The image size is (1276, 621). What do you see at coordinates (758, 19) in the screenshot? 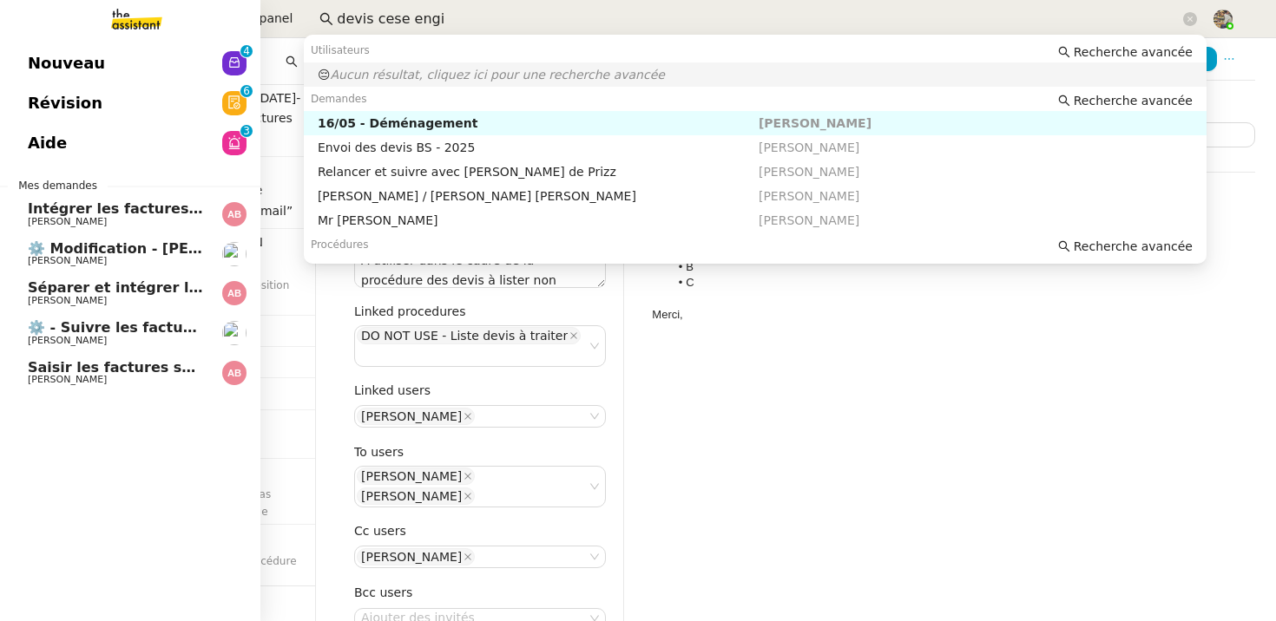
I see `input: Rechercher` at bounding box center [758, 19].